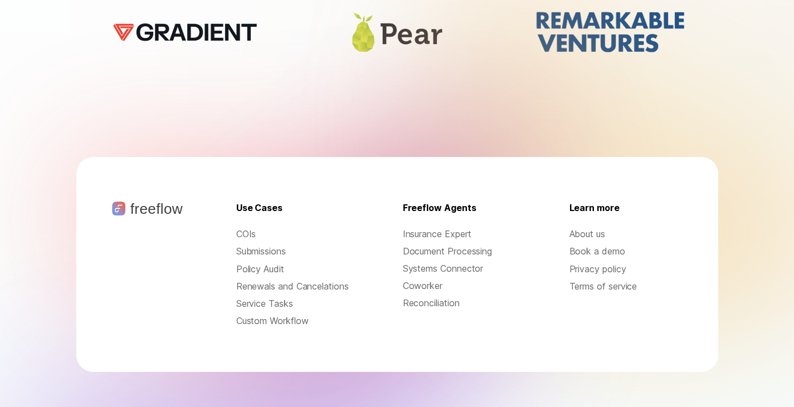 This screenshot has width=794, height=407. I want to click on p: Policy Audit, so click(293, 269).